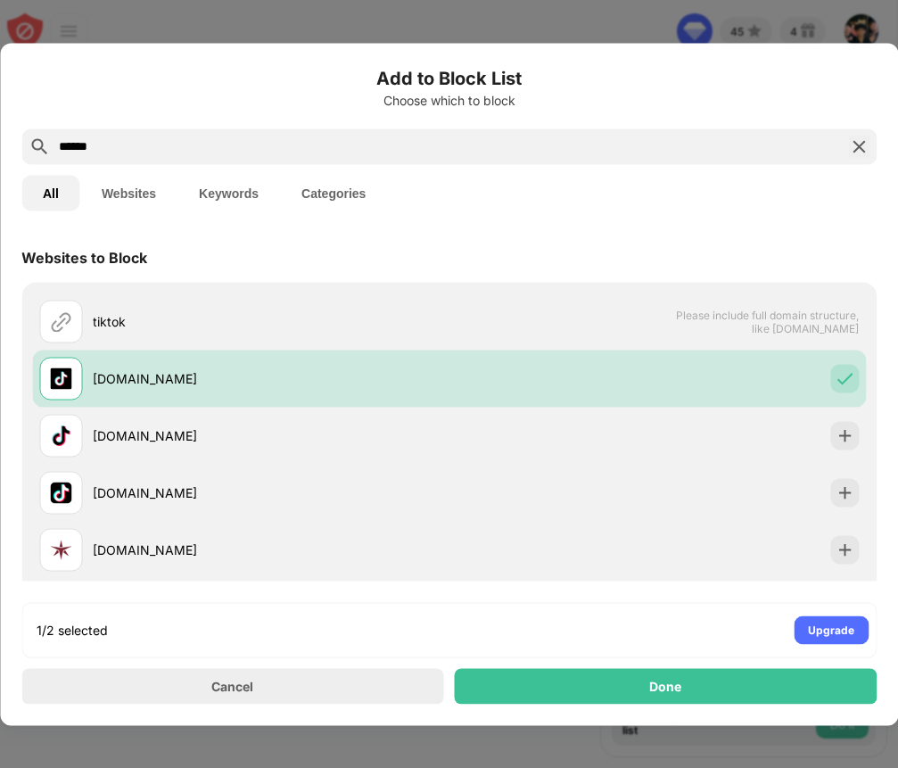  Describe the element at coordinates (84, 257) in the screenshot. I see `div: Websites to Block` at that location.